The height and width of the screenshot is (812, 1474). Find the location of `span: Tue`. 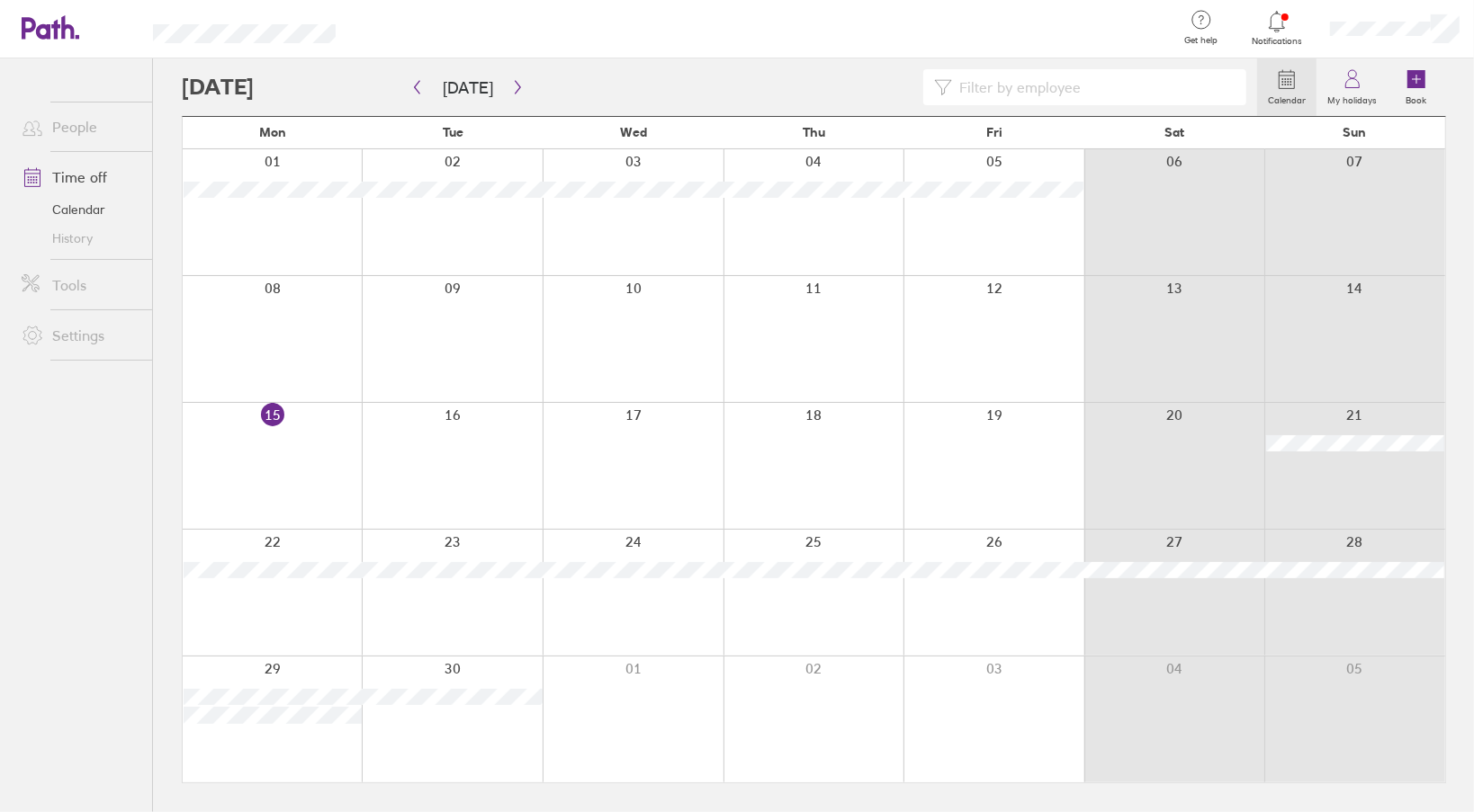

span: Tue is located at coordinates (453, 133).